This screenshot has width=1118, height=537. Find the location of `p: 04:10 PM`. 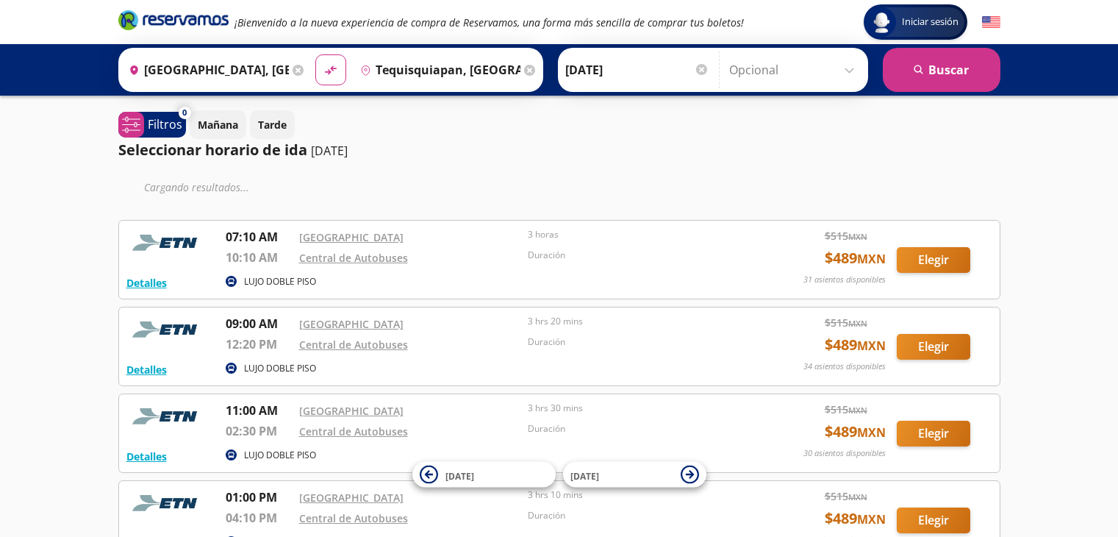

p: 04:10 PM is located at coordinates (259, 518).